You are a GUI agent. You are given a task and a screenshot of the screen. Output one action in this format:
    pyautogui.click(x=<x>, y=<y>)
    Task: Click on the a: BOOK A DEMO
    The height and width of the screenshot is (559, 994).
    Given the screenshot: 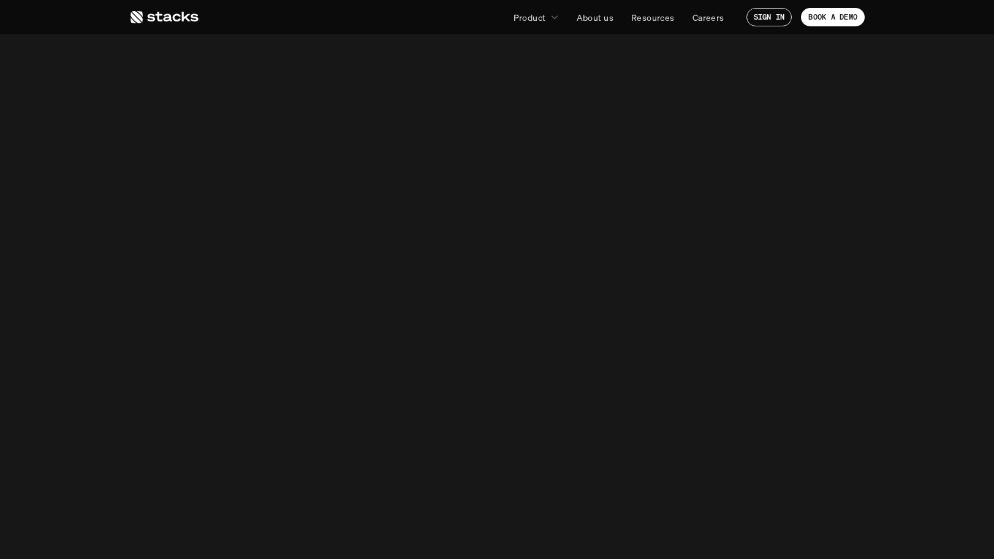 What is the action you would take?
    pyautogui.click(x=833, y=17)
    